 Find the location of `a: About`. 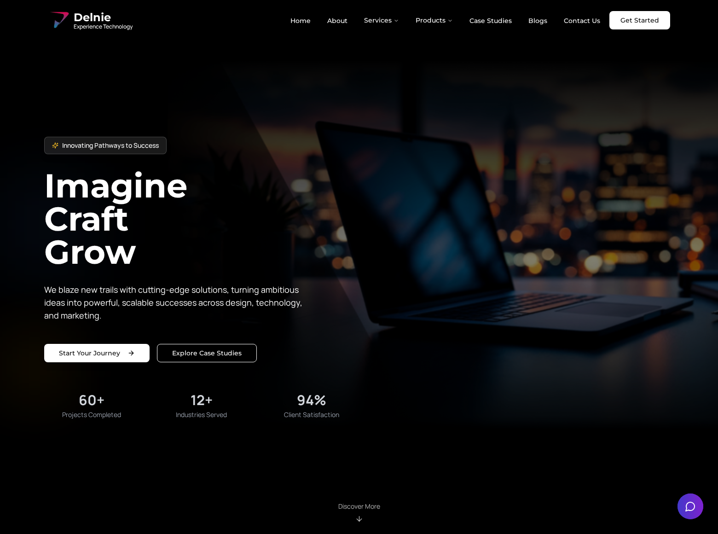

a: About is located at coordinates (337, 21).